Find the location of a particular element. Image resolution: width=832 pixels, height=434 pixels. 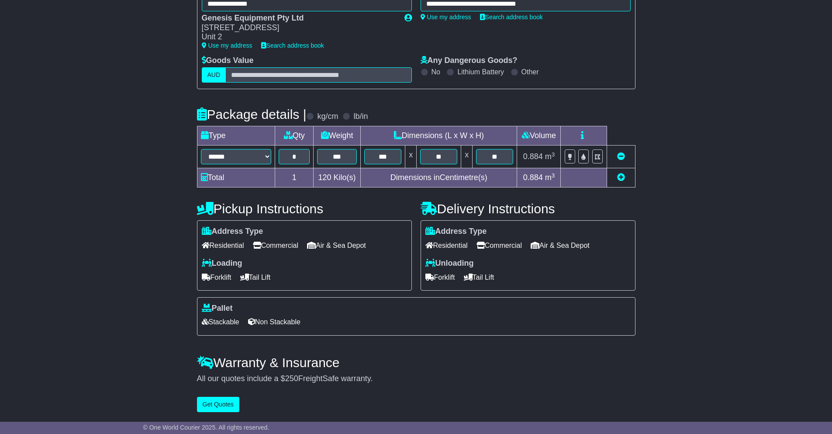

label: Loading is located at coordinates (222, 263).